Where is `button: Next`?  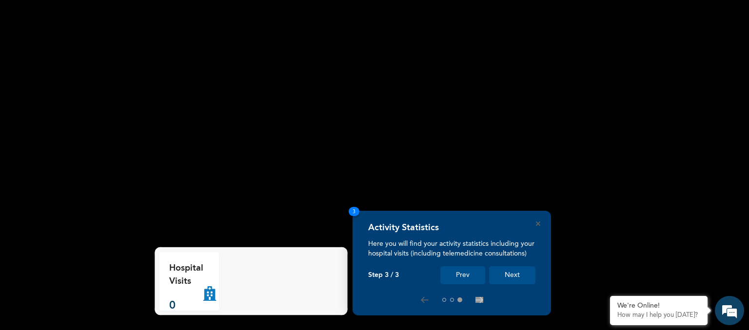 button: Next is located at coordinates (512, 275).